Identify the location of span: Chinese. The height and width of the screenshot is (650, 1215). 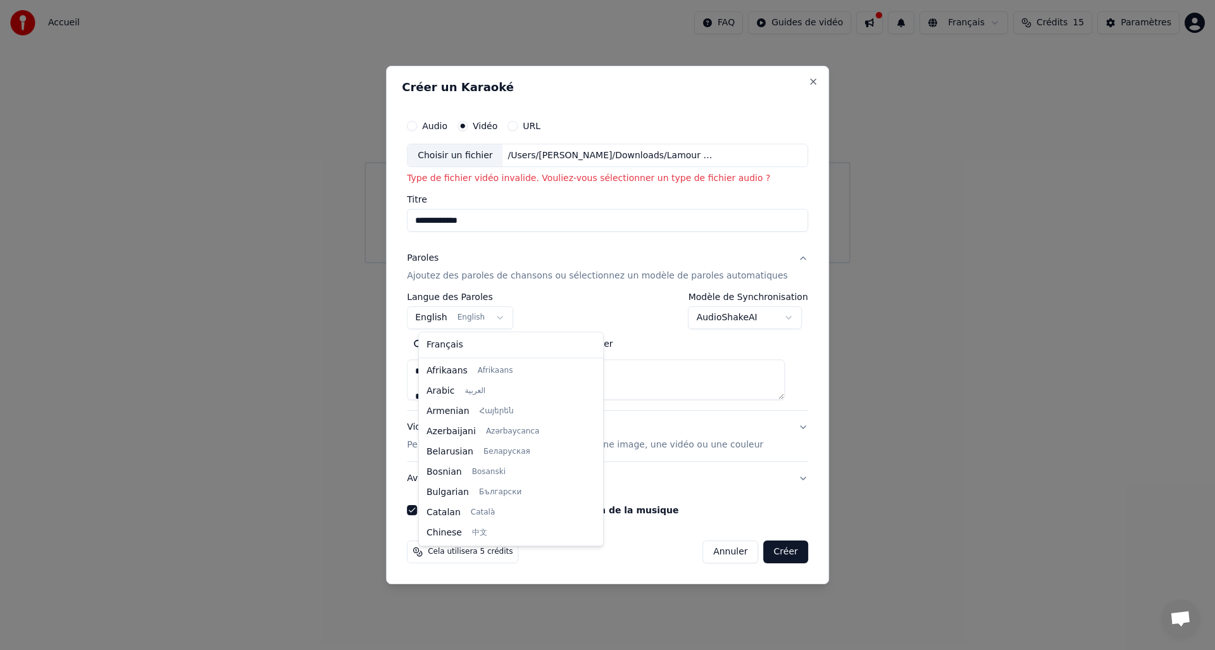
(444, 533).